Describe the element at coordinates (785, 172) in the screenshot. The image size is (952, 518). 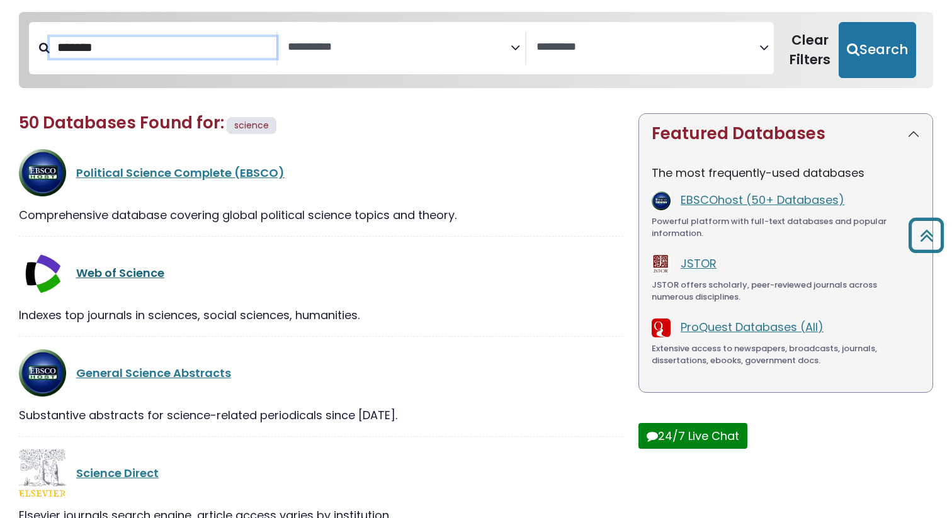
I see `p: The most frequently-used databases` at that location.